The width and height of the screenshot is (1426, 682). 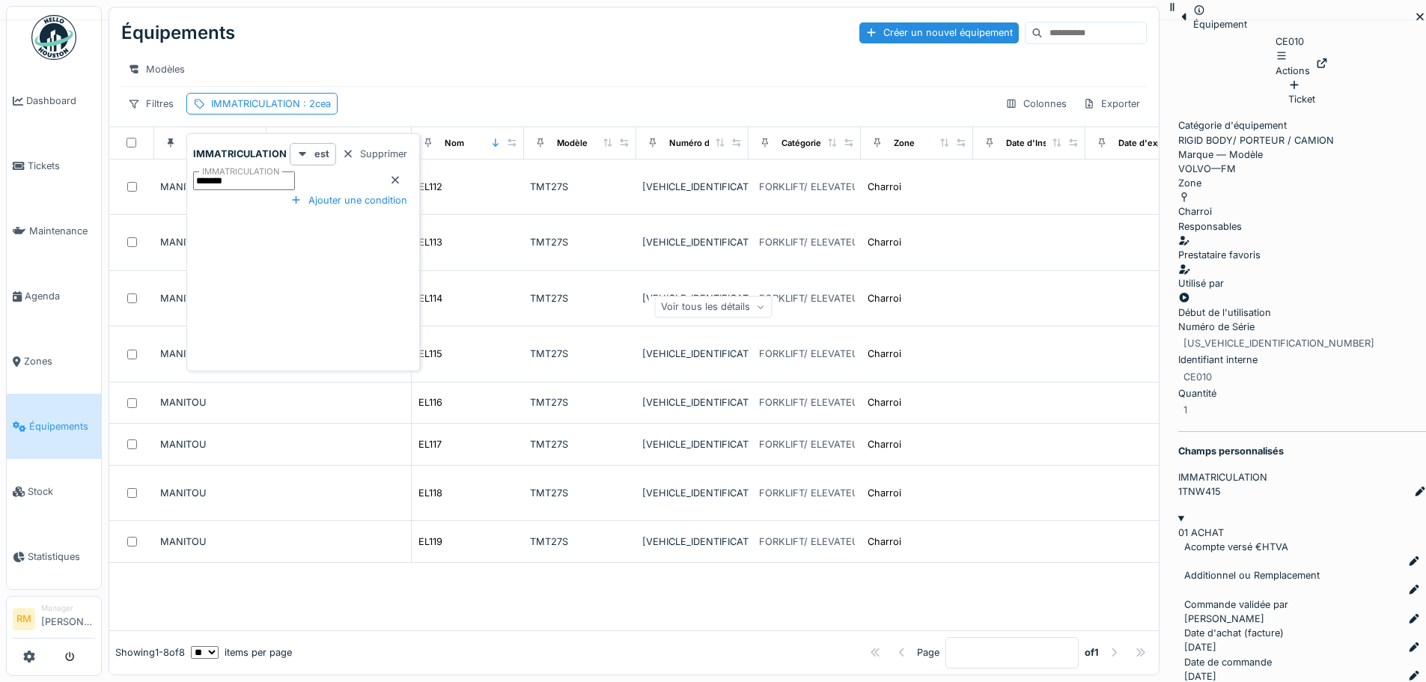 I want to click on div: Showing 1 - 8 of 8, so click(x=150, y=652).